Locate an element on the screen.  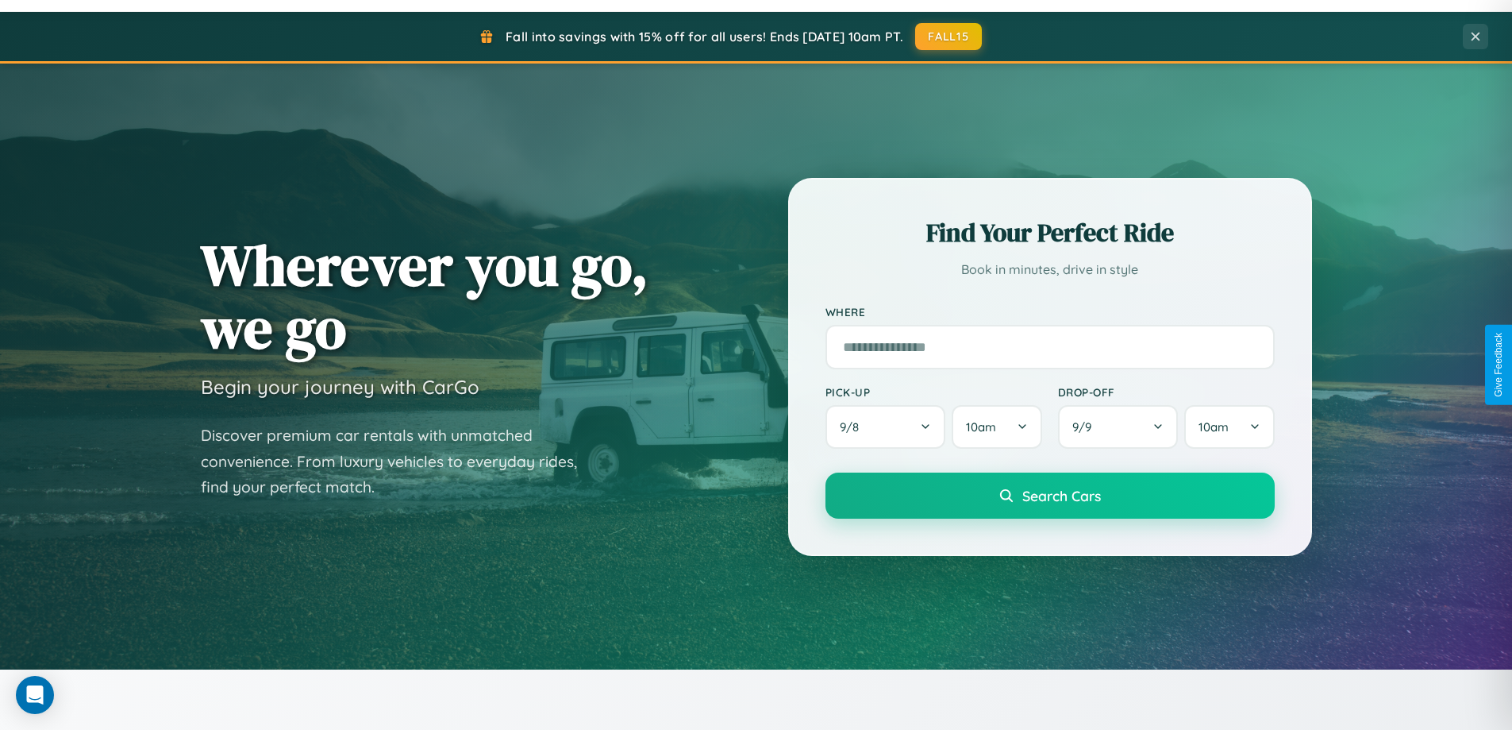
label: Pick-up is located at coordinates (934, 391).